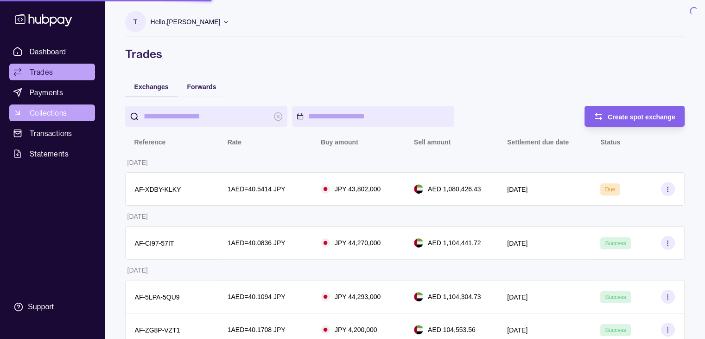  I want to click on p: 1 AED = 40.1094 JPY, so click(256, 296).